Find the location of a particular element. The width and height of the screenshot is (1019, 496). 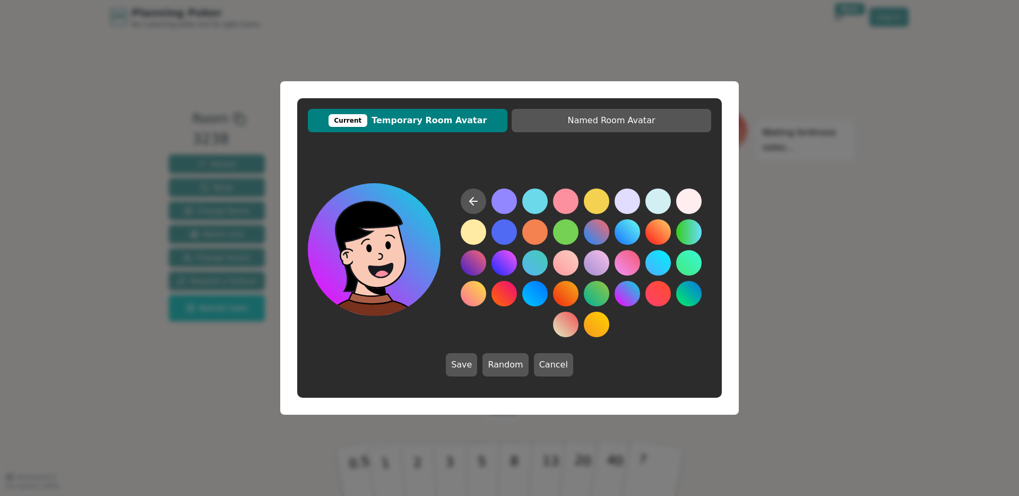

div: Current is located at coordinates (348, 121).